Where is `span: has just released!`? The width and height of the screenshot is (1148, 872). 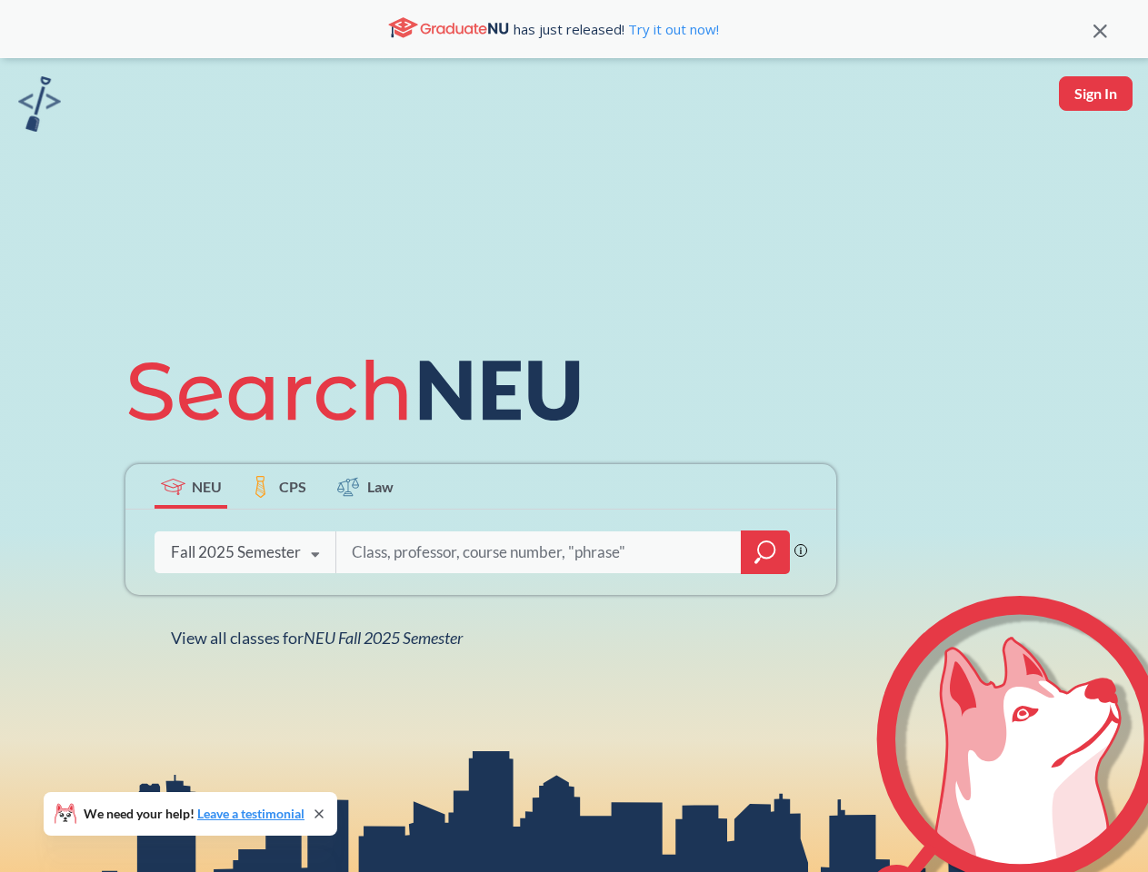 span: has just released! is located at coordinates (616, 29).